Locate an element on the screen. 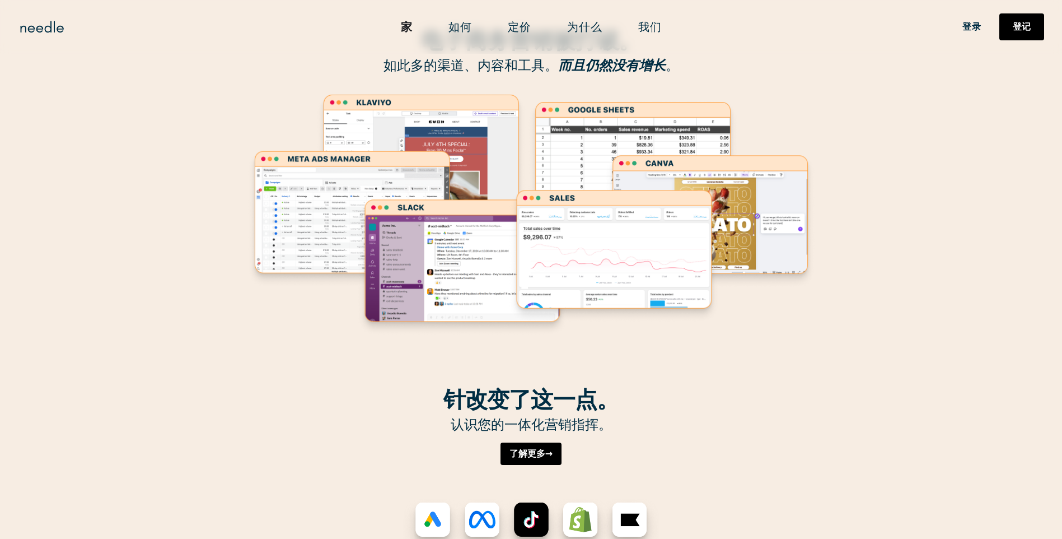 The height and width of the screenshot is (539, 1062). div: 登记 is located at coordinates (1022, 27).